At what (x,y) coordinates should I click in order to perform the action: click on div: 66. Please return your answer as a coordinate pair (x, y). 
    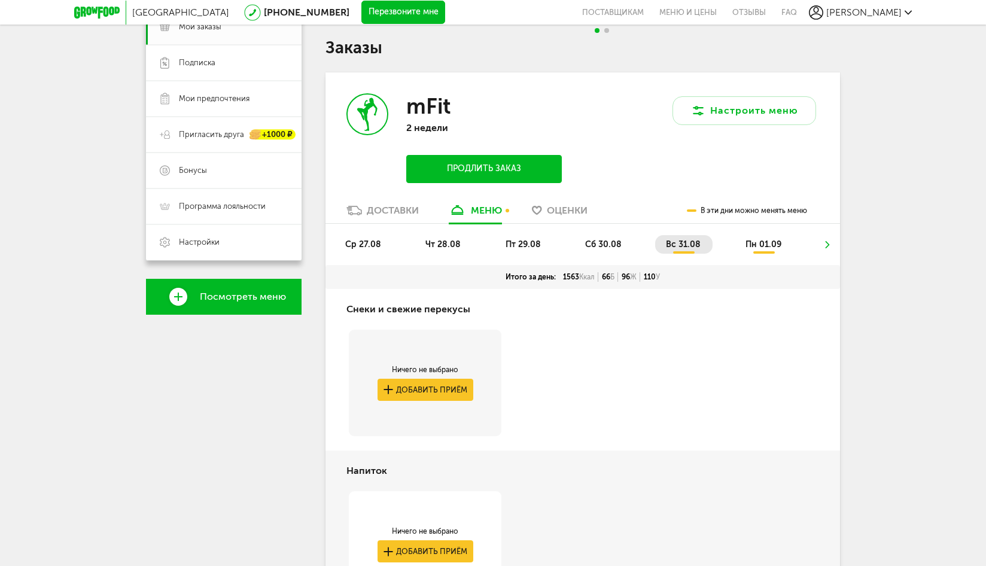
    Looking at the image, I should click on (608, 277).